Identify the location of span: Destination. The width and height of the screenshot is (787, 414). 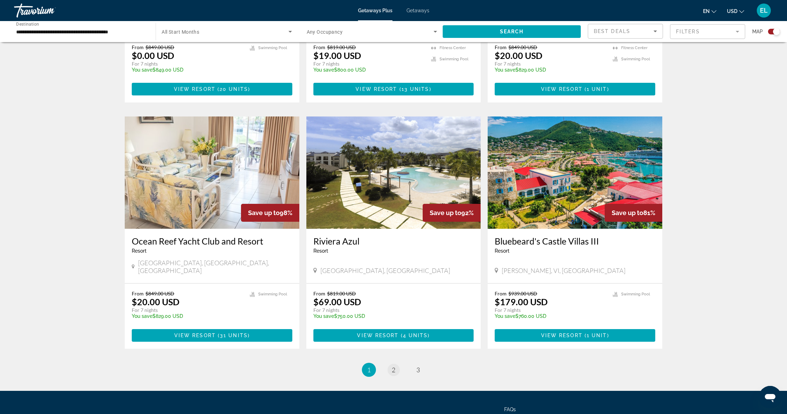
(27, 24).